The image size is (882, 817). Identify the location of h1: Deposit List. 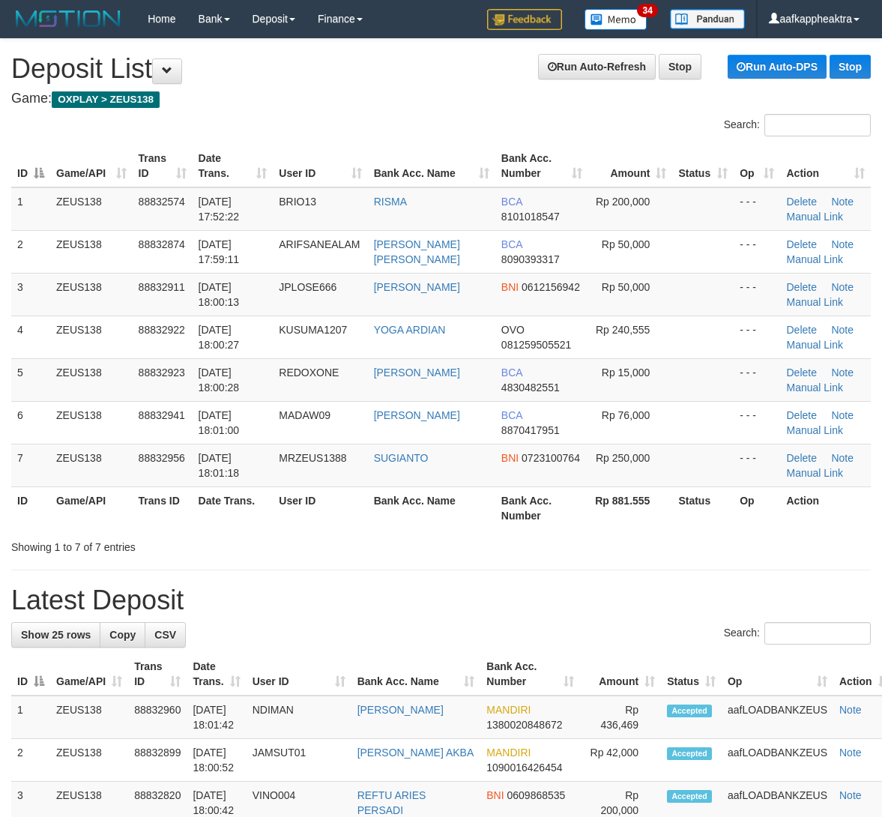
(440, 69).